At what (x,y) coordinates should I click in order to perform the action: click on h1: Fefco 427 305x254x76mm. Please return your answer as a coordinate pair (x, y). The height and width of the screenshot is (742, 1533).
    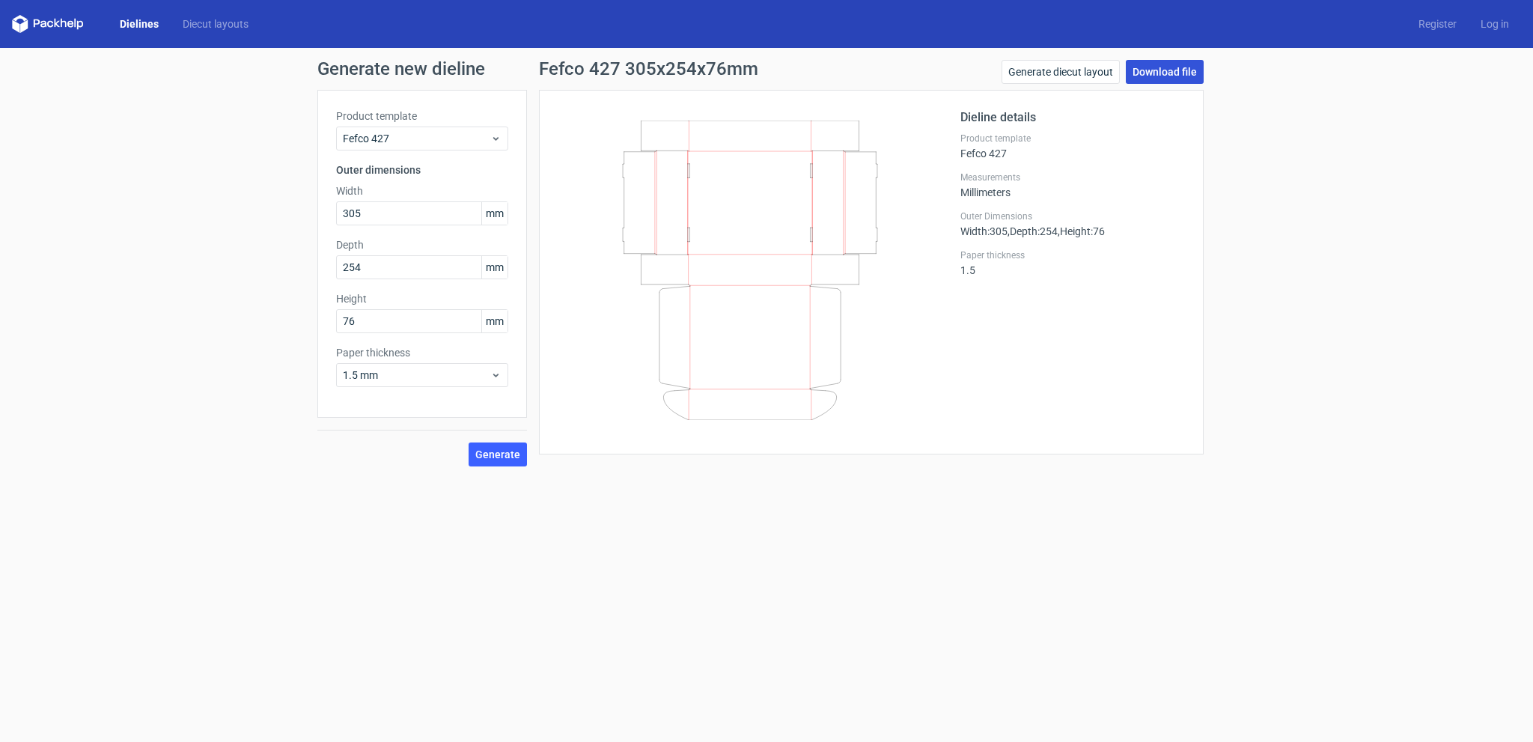
    Looking at the image, I should click on (648, 69).